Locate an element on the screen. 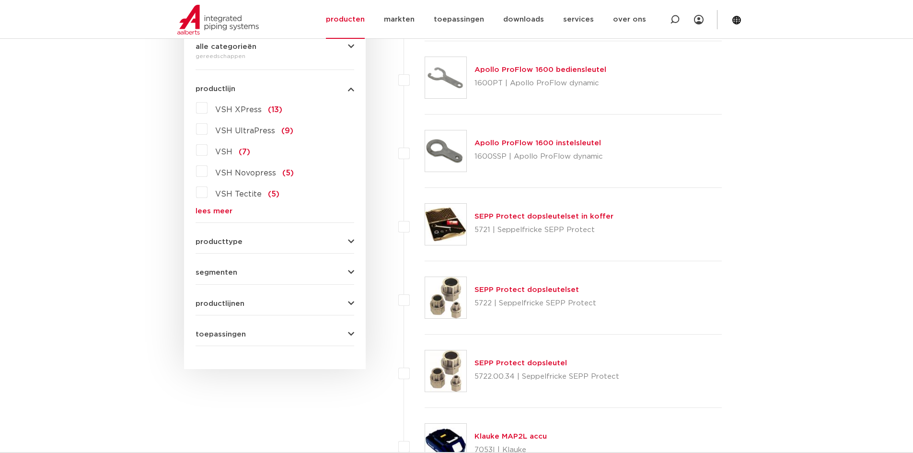 Image resolution: width=913 pixels, height=453 pixels. span: (13) is located at coordinates (275, 110).